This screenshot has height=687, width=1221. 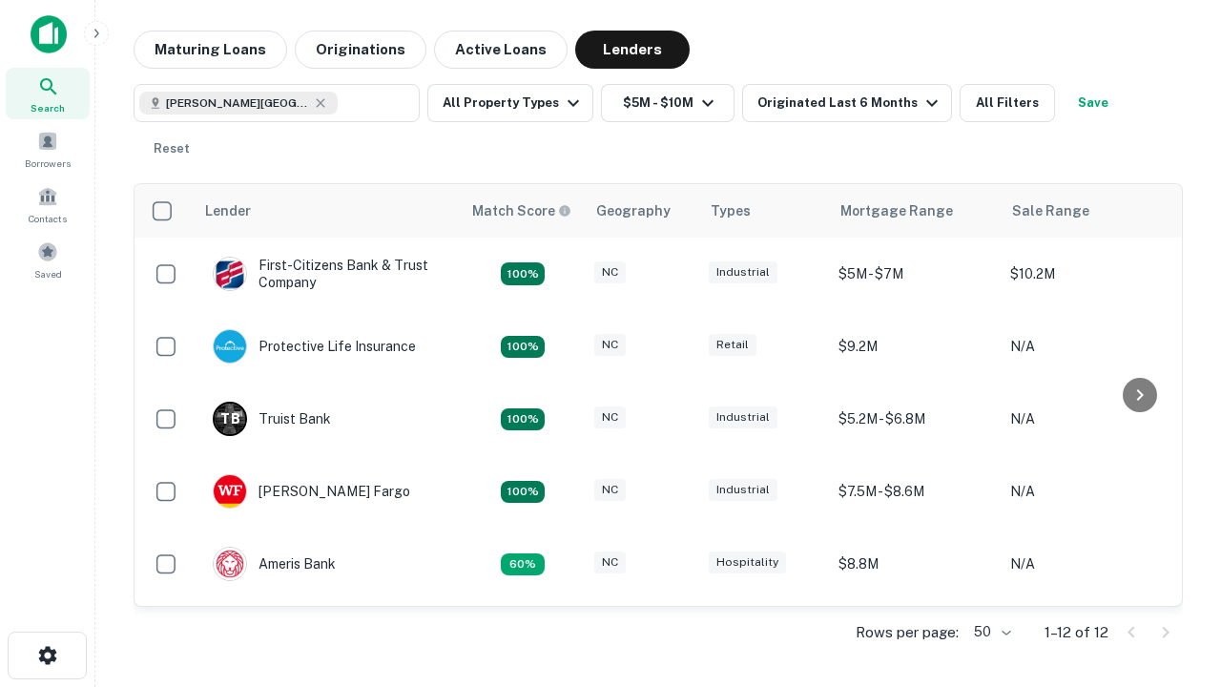 I want to click on th: Mortgage Range, so click(x=915, y=211).